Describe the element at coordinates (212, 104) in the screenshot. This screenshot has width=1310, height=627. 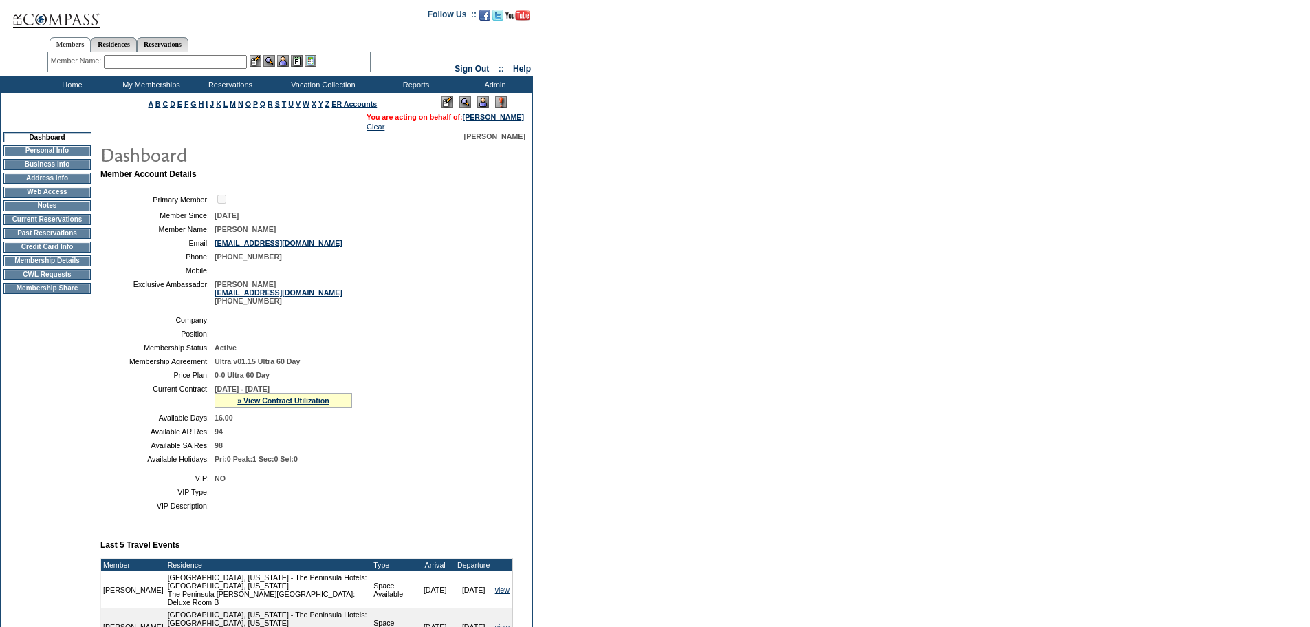
I see `a: J` at that location.